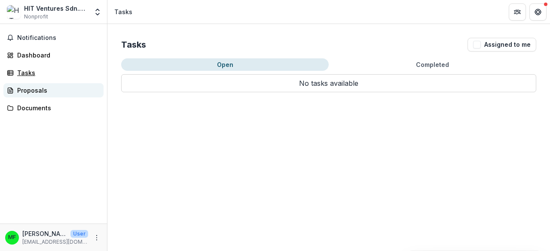 This screenshot has height=251, width=550. I want to click on a: Tasks, so click(53, 73).